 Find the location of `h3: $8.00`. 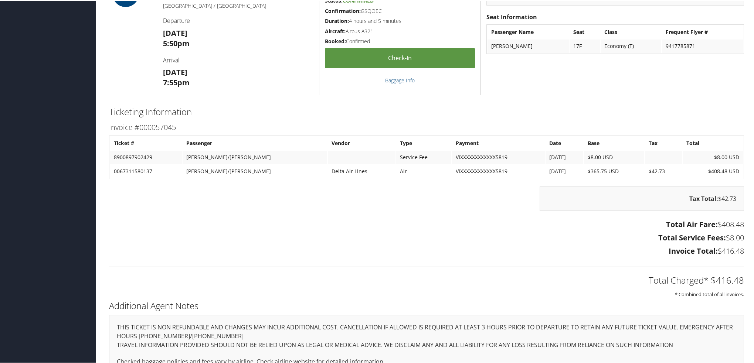

h3: $8.00 is located at coordinates (427, 237).